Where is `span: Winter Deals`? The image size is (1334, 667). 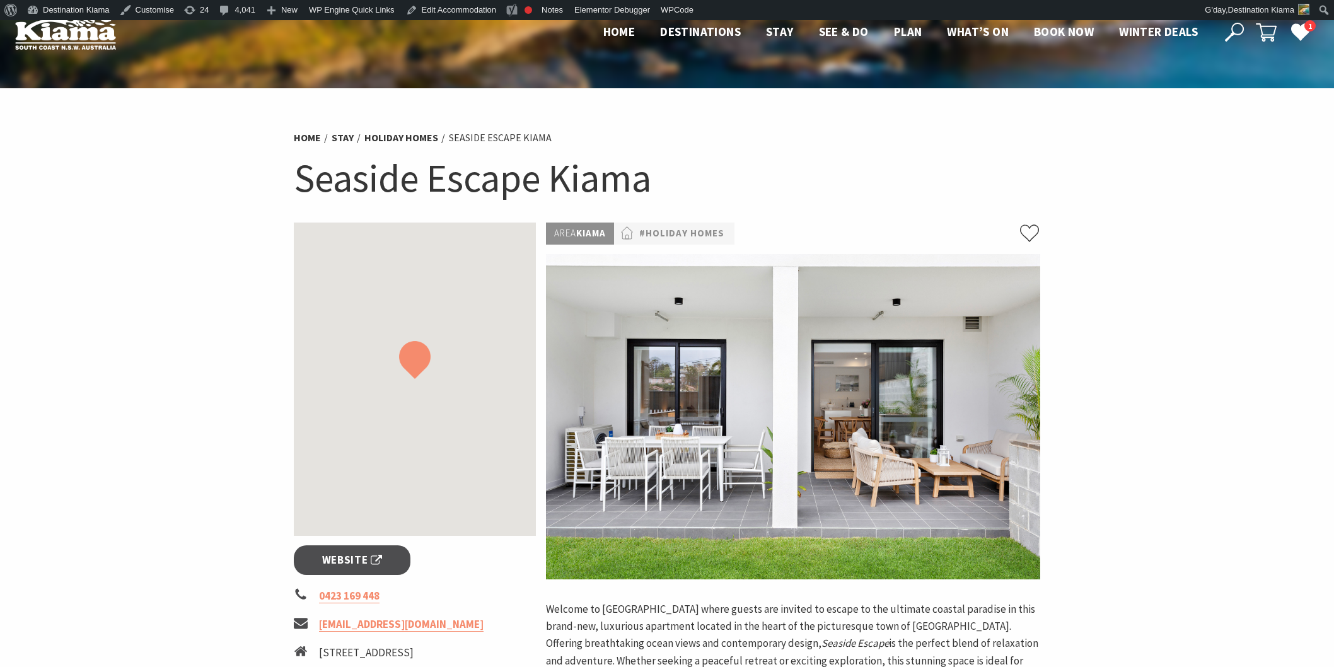
span: Winter Deals is located at coordinates (1158, 32).